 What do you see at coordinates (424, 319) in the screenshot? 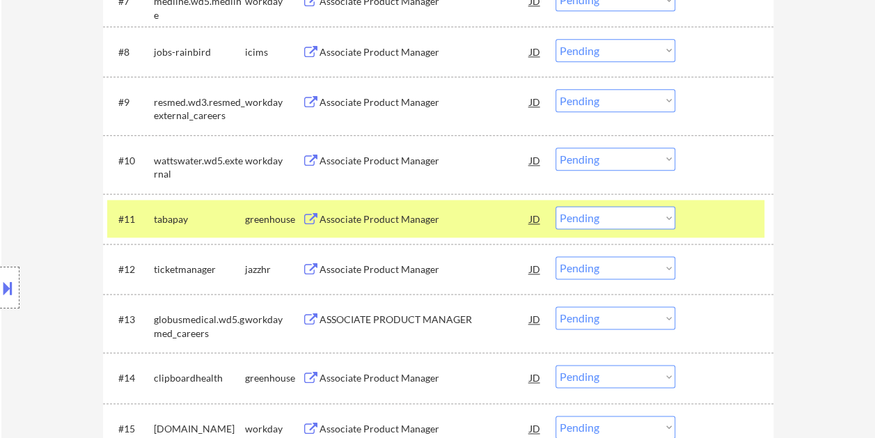
I see `div: ASSOCIATE PRODUCT MANAGER` at bounding box center [424, 319].